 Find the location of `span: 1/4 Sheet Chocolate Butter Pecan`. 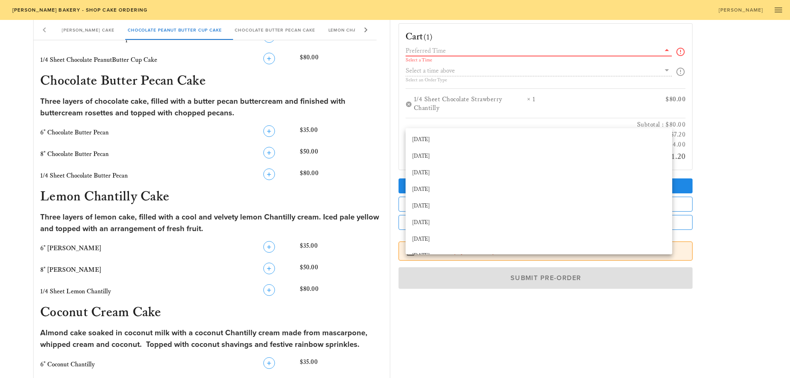

span: 1/4 Sheet Chocolate Butter Pecan is located at coordinates (84, 175).